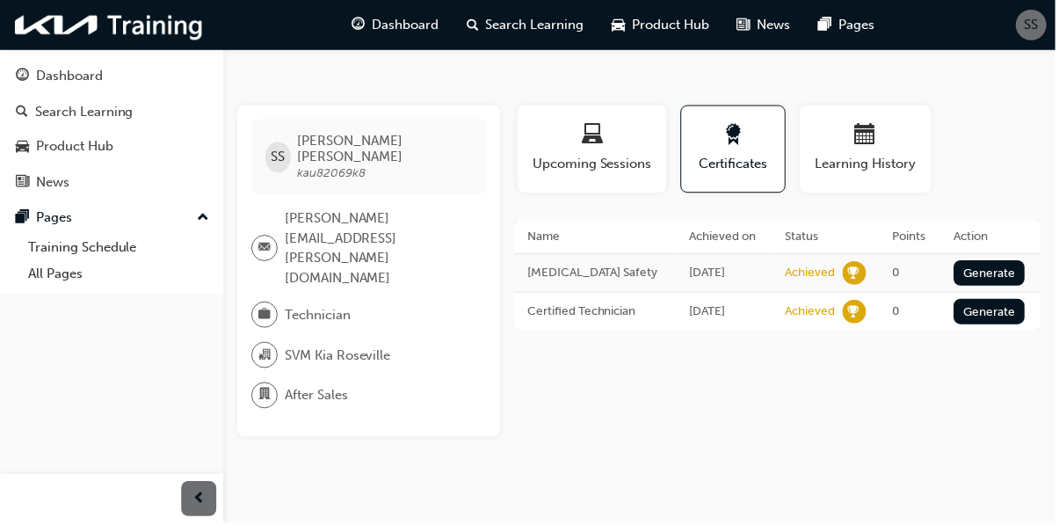 The height and width of the screenshot is (525, 1059). What do you see at coordinates (69, 76) in the screenshot?
I see `div: Dashboard` at bounding box center [69, 76].